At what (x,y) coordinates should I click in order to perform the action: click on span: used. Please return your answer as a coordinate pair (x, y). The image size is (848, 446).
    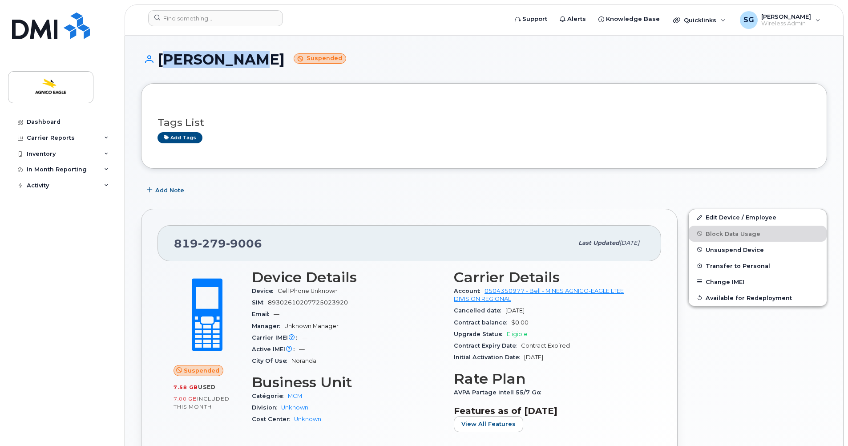
    Looking at the image, I should click on (207, 387).